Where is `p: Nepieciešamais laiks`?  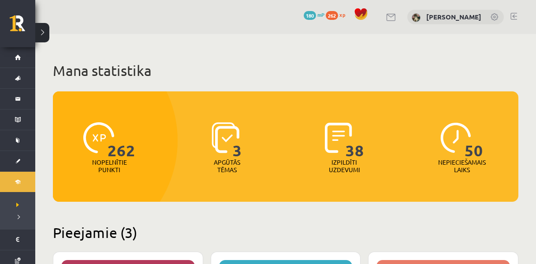 p: Nepieciešamais laiks is located at coordinates (462, 166).